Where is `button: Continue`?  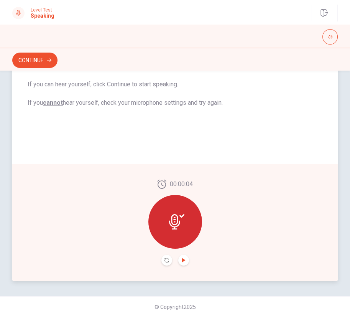
button: Continue is located at coordinates (35, 60).